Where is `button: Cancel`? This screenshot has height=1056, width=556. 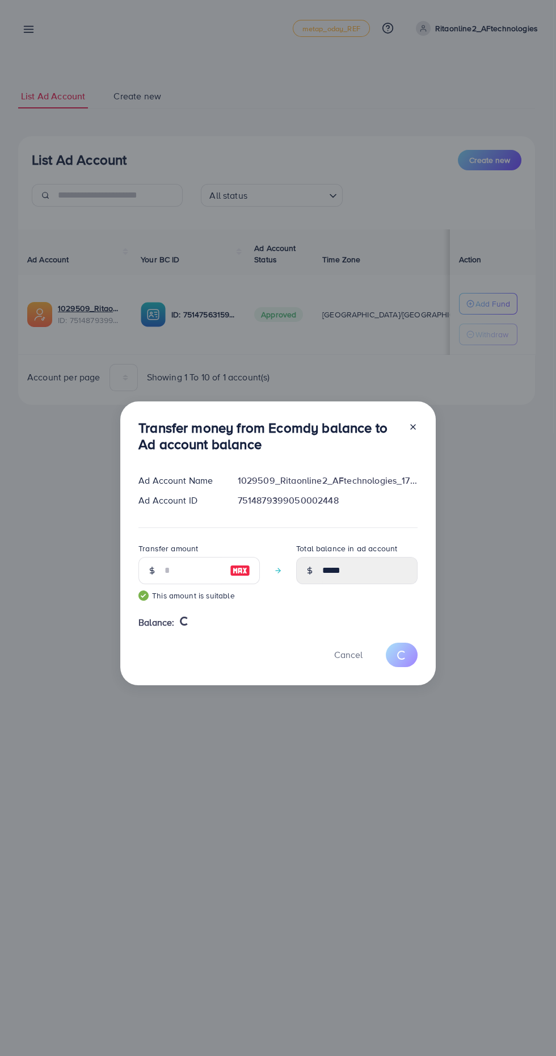
button: Cancel is located at coordinates (348, 654).